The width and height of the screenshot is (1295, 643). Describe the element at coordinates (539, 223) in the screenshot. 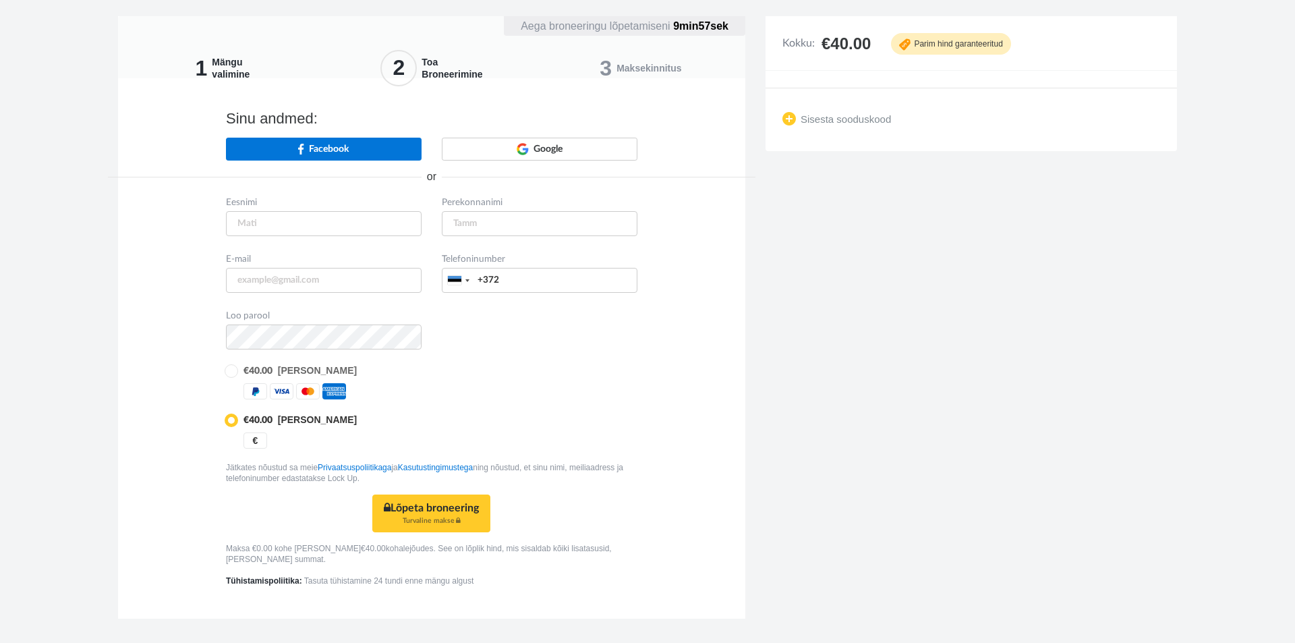

I see `input: Tamm` at that location.